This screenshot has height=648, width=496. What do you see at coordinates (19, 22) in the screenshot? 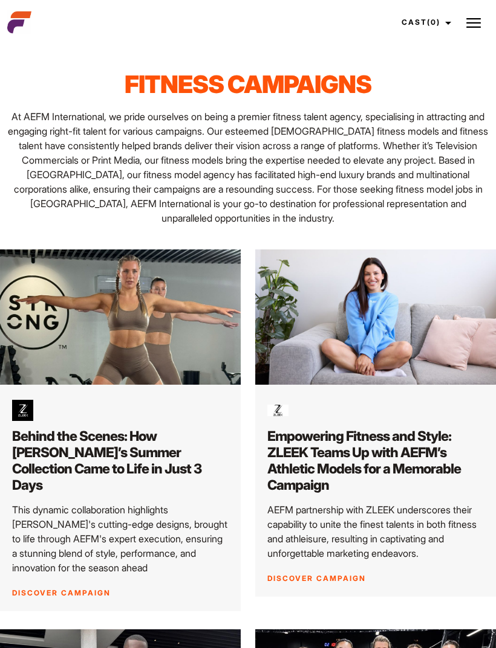
I see `img: cropped-aefm-brand-fav-22-square.png` at bounding box center [19, 22].